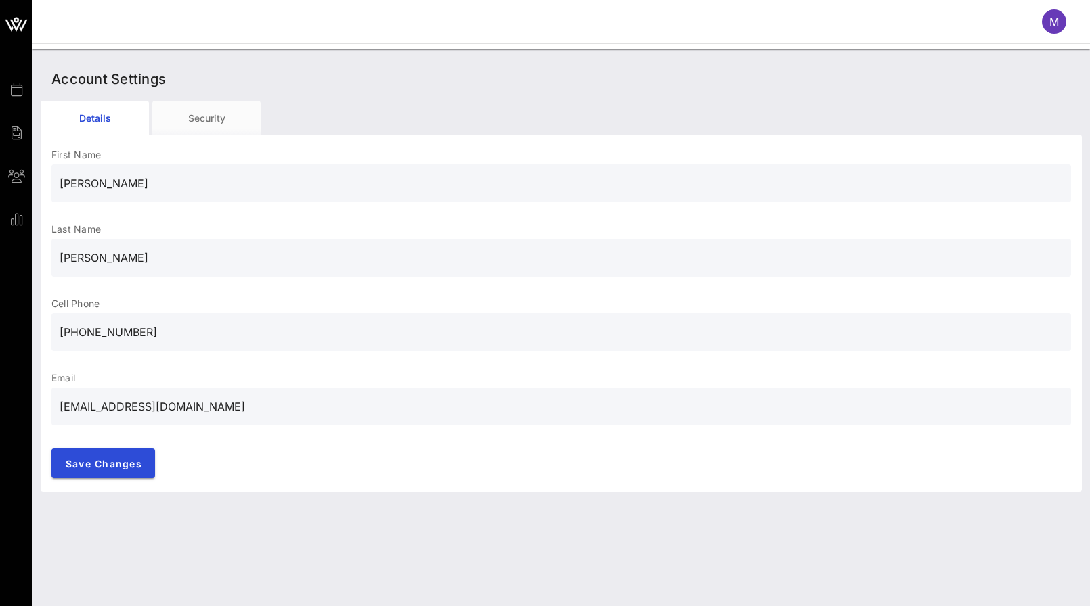 The image size is (1090, 606). Describe the element at coordinates (561, 304) in the screenshot. I see `p: Cell Phone` at that location.